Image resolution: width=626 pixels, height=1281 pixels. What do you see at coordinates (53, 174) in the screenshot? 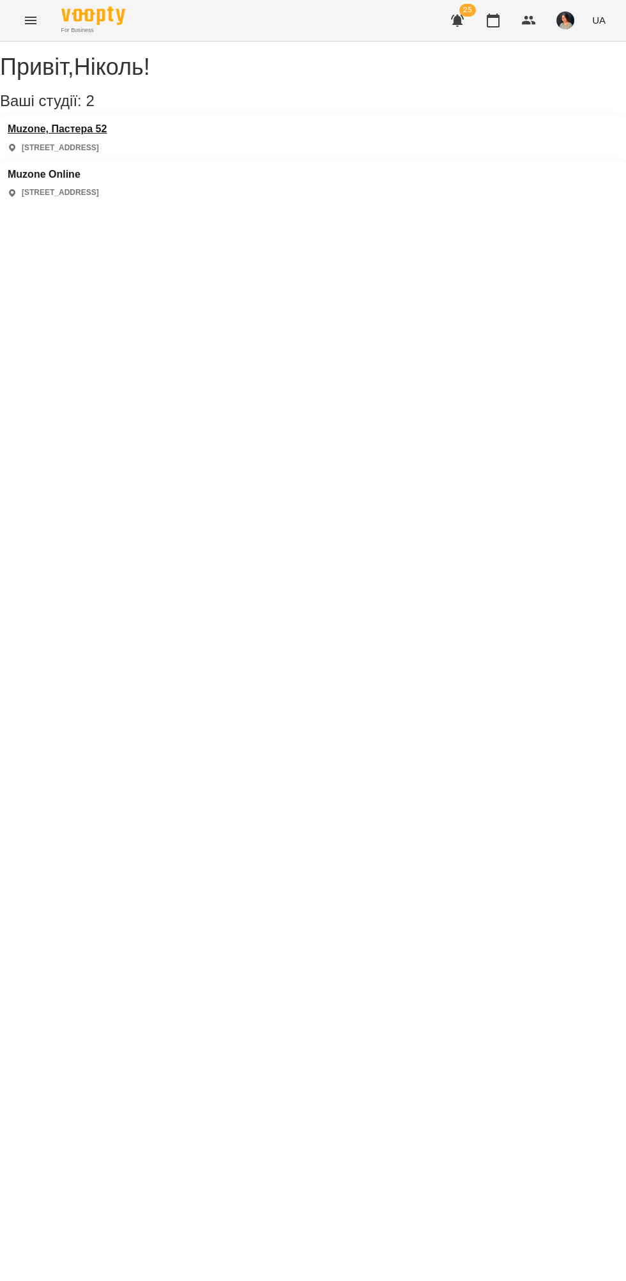
I see `h3: Muzone Online` at bounding box center [53, 174].